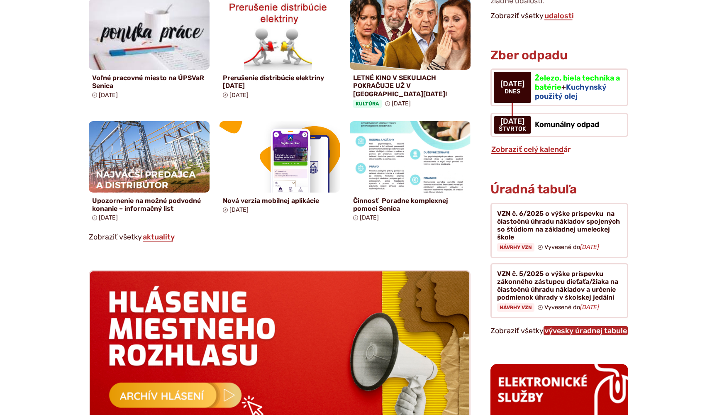  What do you see at coordinates (559, 55) in the screenshot?
I see `h3: Zber odpadu` at bounding box center [559, 55].